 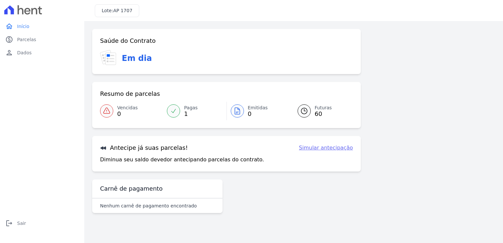 I want to click on span: 60, so click(x=323, y=114).